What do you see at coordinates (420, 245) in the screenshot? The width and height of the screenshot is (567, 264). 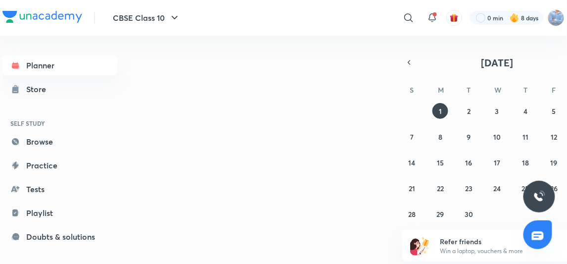 I see `img: referral` at bounding box center [420, 245].